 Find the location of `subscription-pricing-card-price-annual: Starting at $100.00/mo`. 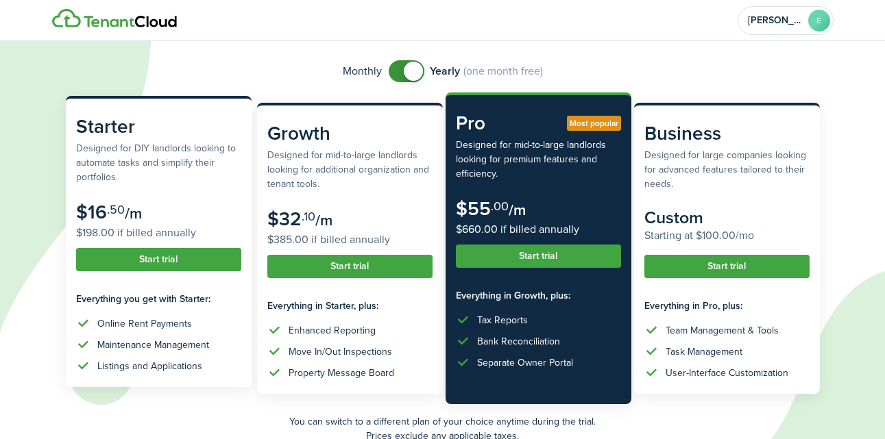

subscription-pricing-card-price-annual: Starting at $100.00/mo is located at coordinates (727, 236).